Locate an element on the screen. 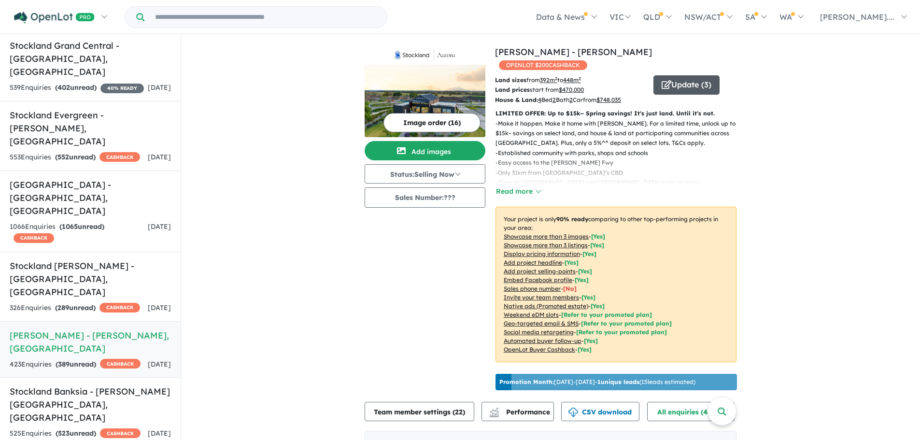  img: download icon is located at coordinates (573, 412).